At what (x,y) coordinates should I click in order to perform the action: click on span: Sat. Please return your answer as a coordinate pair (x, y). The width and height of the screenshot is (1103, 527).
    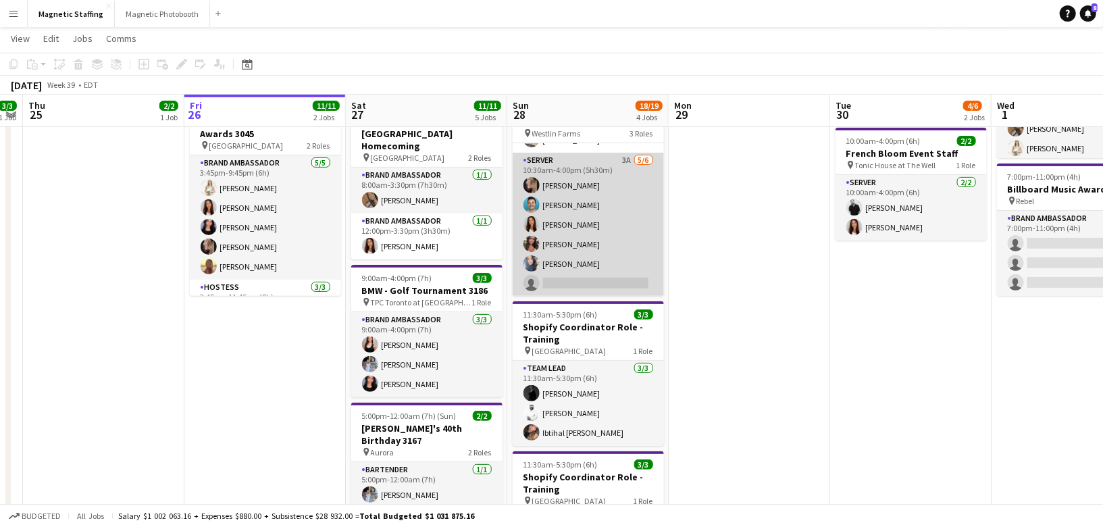
    Looking at the image, I should click on (359, 105).